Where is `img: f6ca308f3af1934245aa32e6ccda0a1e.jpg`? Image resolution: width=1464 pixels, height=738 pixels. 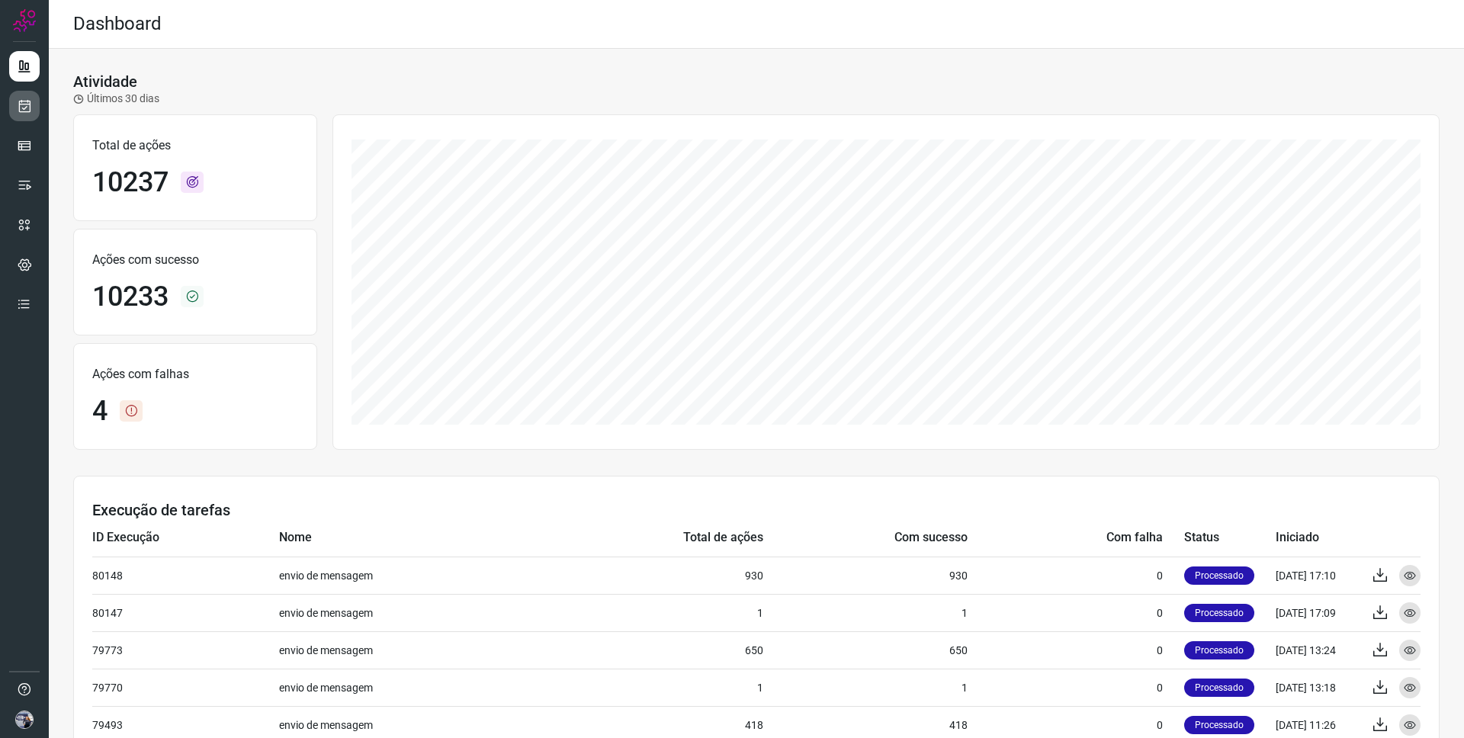
img: f6ca308f3af1934245aa32e6ccda0a1e.jpg is located at coordinates (24, 720).